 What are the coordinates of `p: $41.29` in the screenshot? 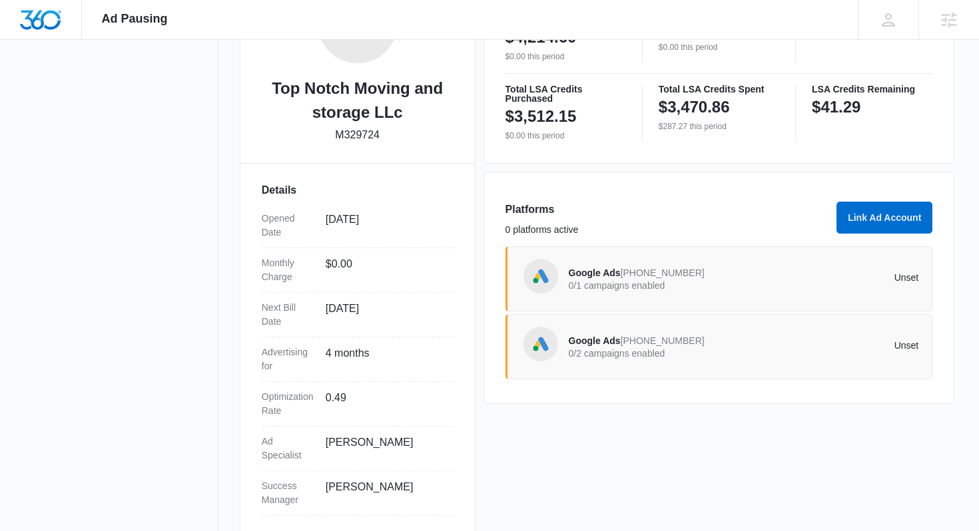 It's located at (836, 107).